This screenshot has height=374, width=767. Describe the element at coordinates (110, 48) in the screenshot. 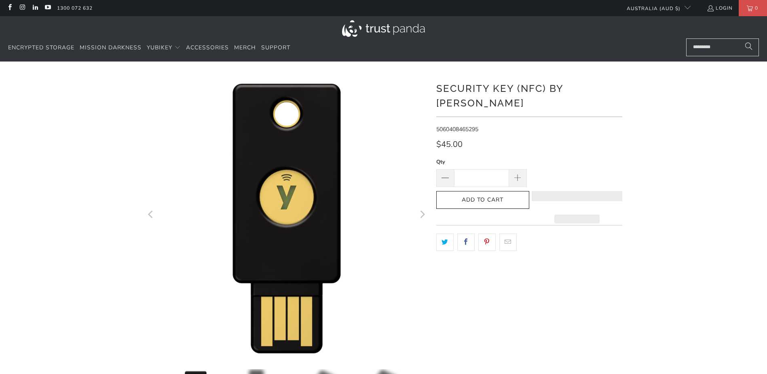

I see `a: Mission Darkness` at that location.